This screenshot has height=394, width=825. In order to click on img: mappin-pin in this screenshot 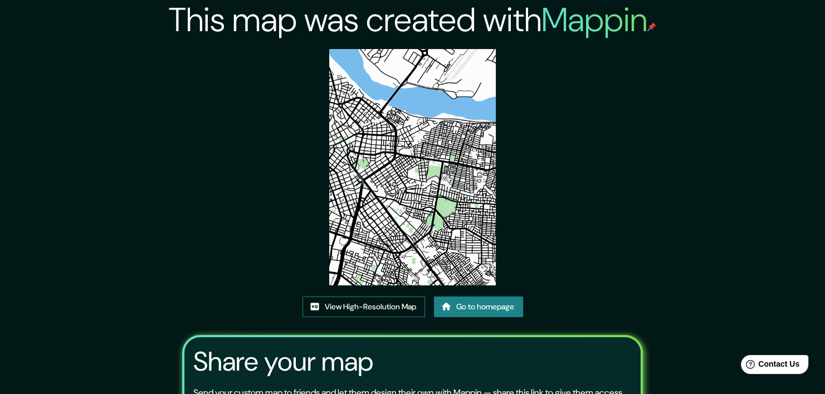, I will do `click(652, 27)`.